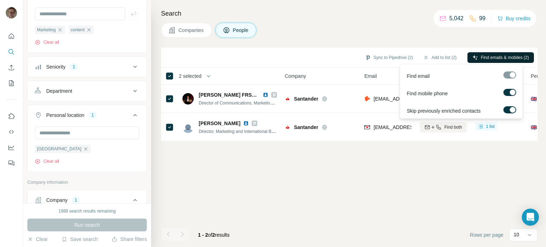 The height and width of the screenshot is (247, 546). I want to click on div: Department, so click(59, 91).